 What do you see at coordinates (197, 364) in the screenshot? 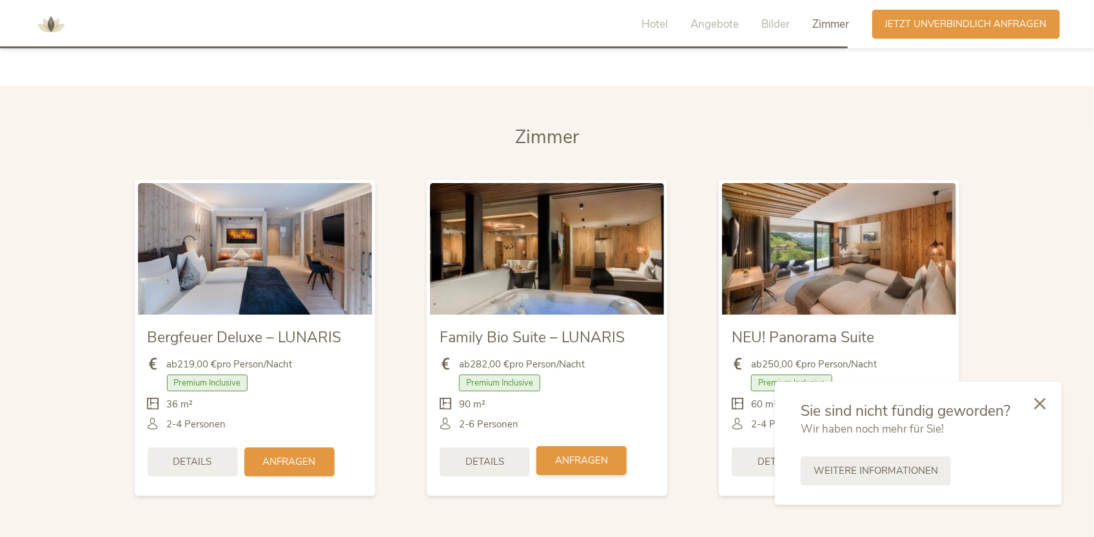
I see `b: 219,00 €` at bounding box center [197, 364].